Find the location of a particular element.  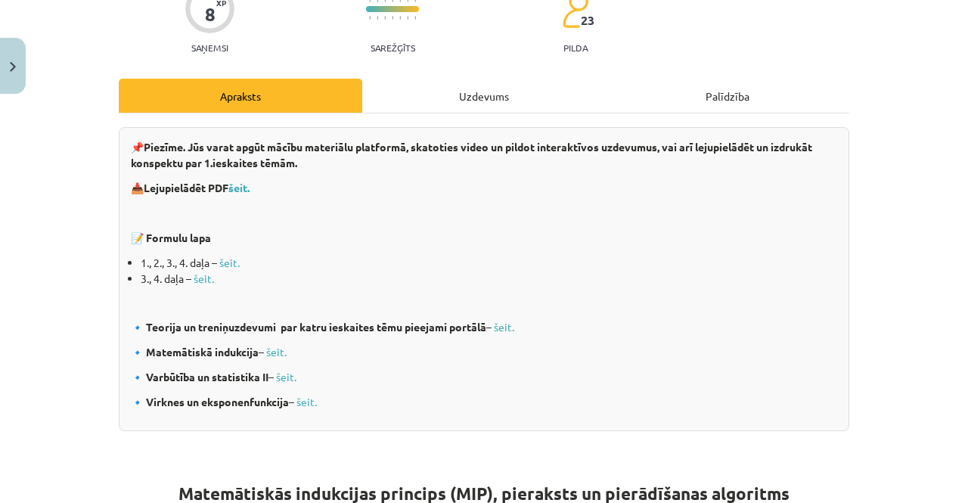

div: Uzdevums is located at coordinates (484, 95).